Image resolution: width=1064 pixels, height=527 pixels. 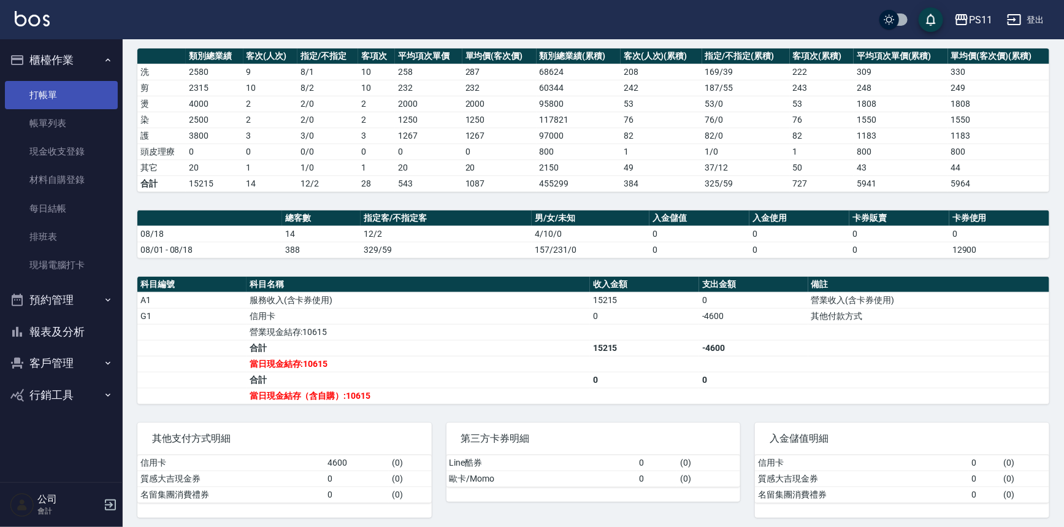 I want to click on td: 44, so click(x=998, y=167).